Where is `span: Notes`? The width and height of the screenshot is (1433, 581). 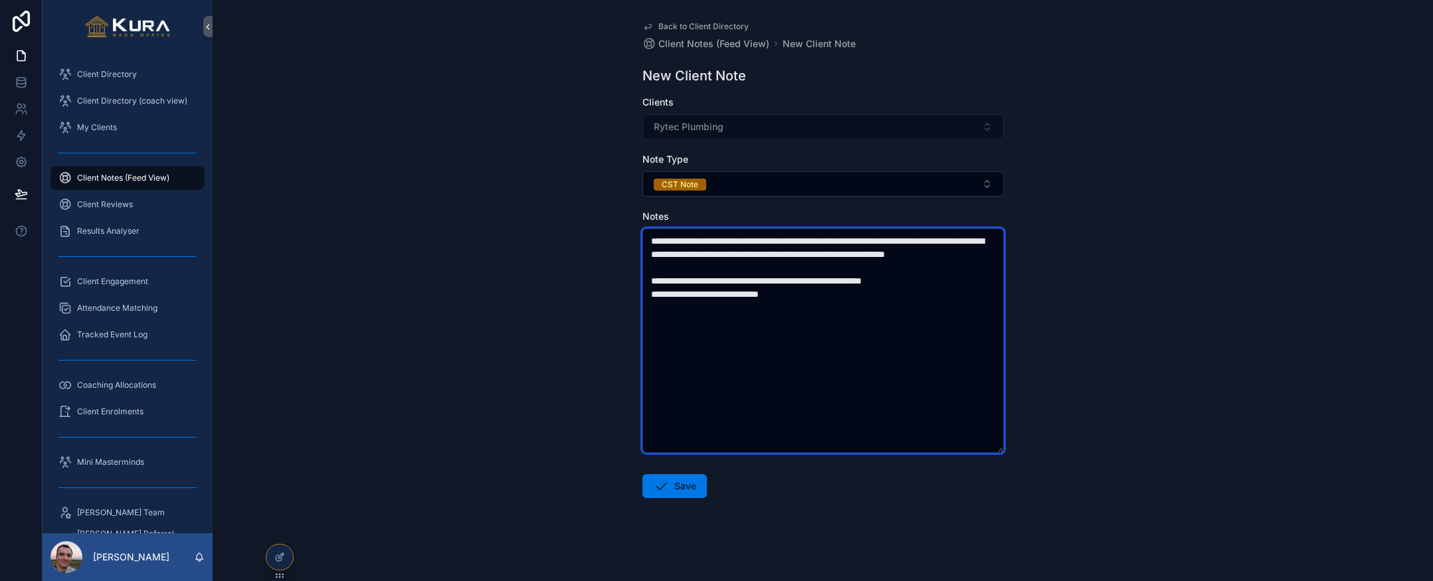
span: Notes is located at coordinates (656, 216).